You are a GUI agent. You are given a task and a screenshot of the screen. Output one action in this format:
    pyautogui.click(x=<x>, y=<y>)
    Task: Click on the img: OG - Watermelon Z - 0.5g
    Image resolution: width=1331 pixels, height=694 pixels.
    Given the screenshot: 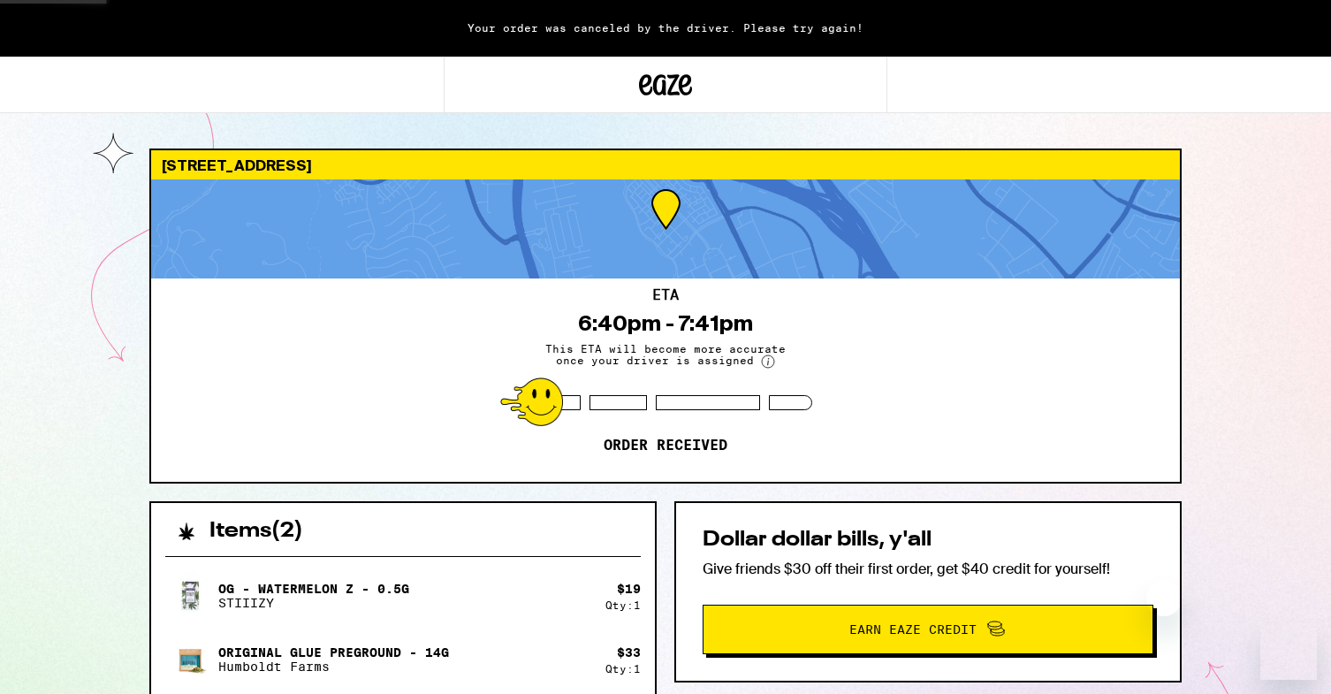 What is the action you would take?
    pyautogui.click(x=190, y=596)
    